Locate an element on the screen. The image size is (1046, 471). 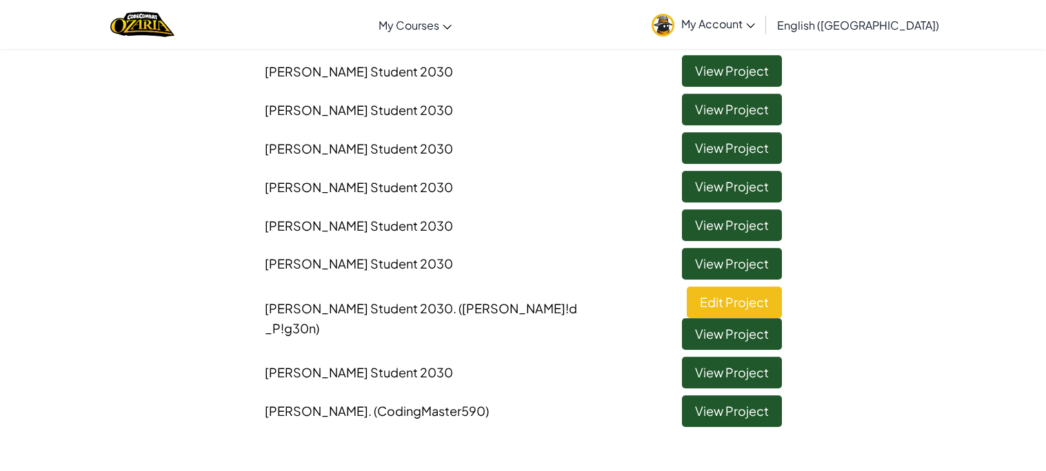
a: My Account is located at coordinates (703, 24).